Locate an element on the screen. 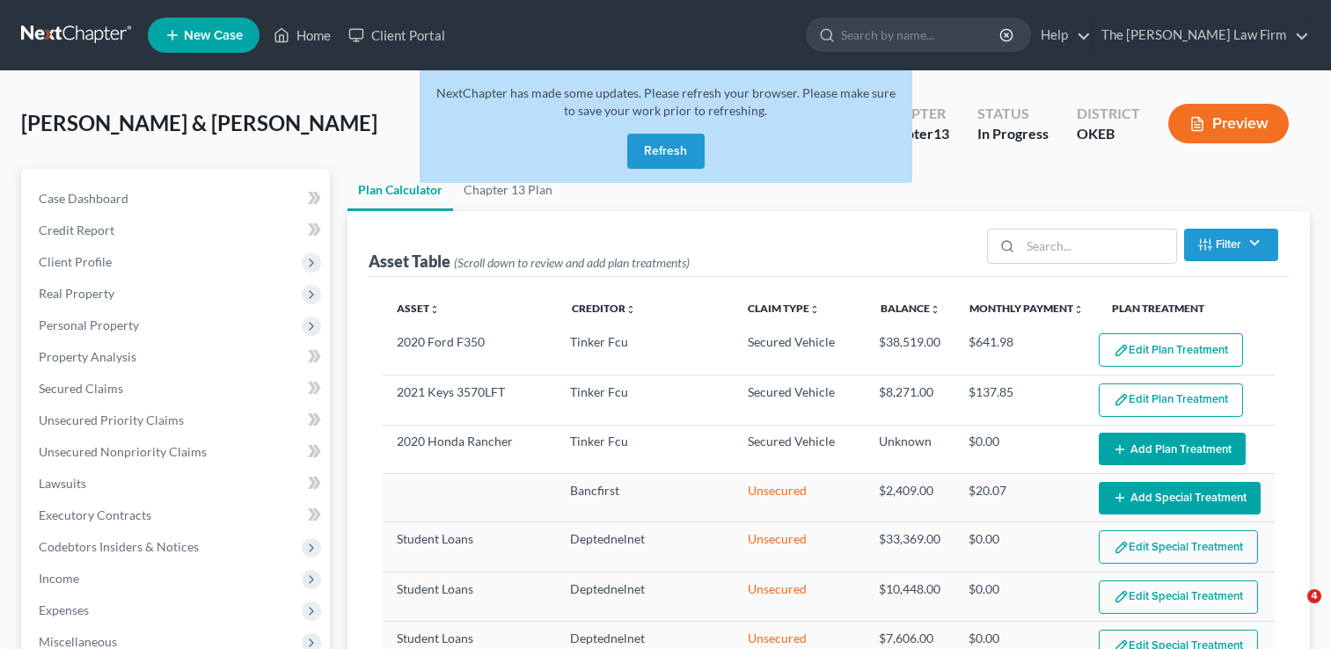  span: 13 is located at coordinates (941, 133).